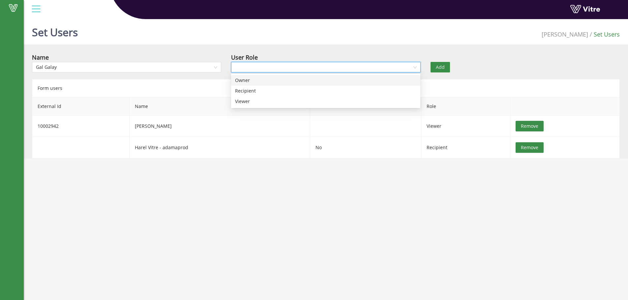 This screenshot has height=300, width=628. What do you see at coordinates (326, 102) in the screenshot?
I see `div: Viewer` at bounding box center [326, 102].